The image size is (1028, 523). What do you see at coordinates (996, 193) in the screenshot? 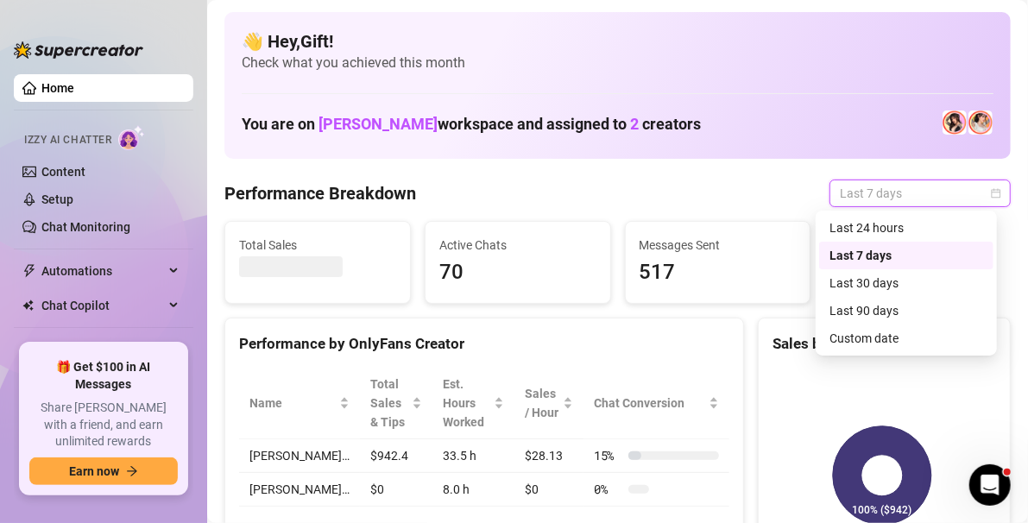
I see `span: calendar` at bounding box center [996, 193].